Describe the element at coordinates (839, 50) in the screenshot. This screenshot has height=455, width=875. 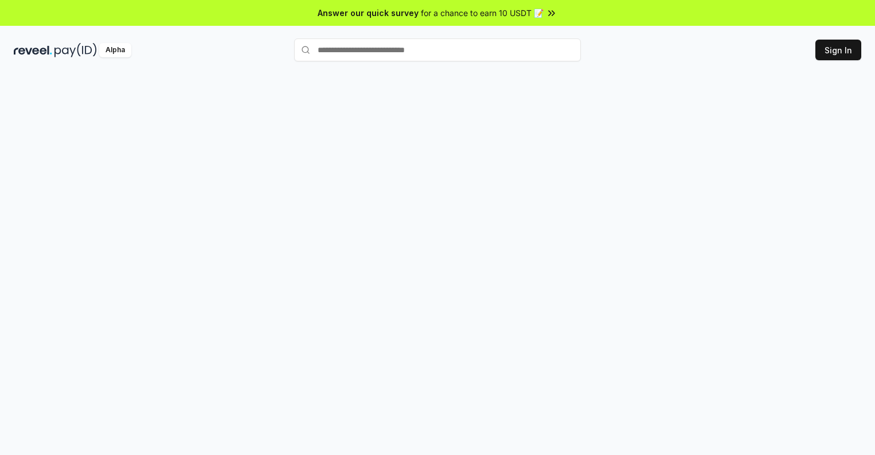
I see `button: Sign In` at that location.